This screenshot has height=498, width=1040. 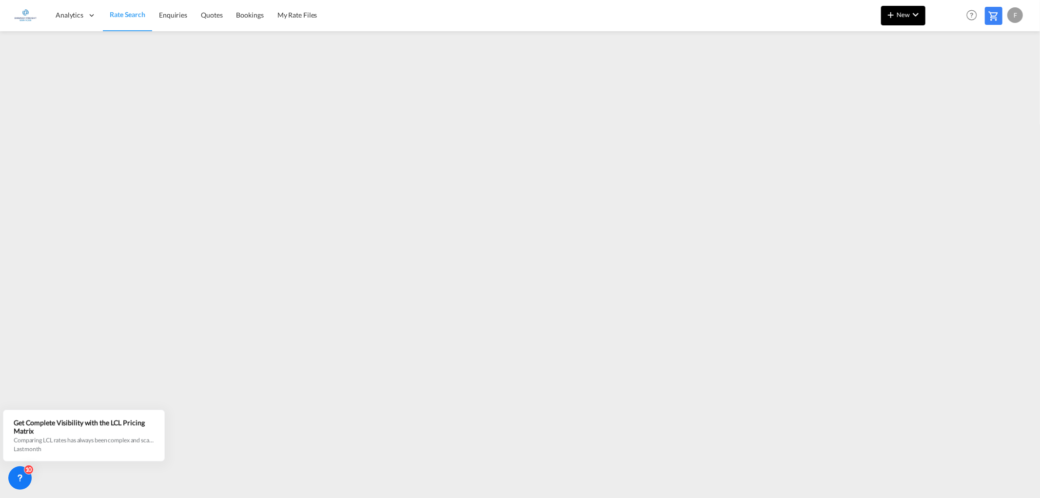 What do you see at coordinates (297, 15) in the screenshot?
I see `span: My Rate Files` at bounding box center [297, 15].